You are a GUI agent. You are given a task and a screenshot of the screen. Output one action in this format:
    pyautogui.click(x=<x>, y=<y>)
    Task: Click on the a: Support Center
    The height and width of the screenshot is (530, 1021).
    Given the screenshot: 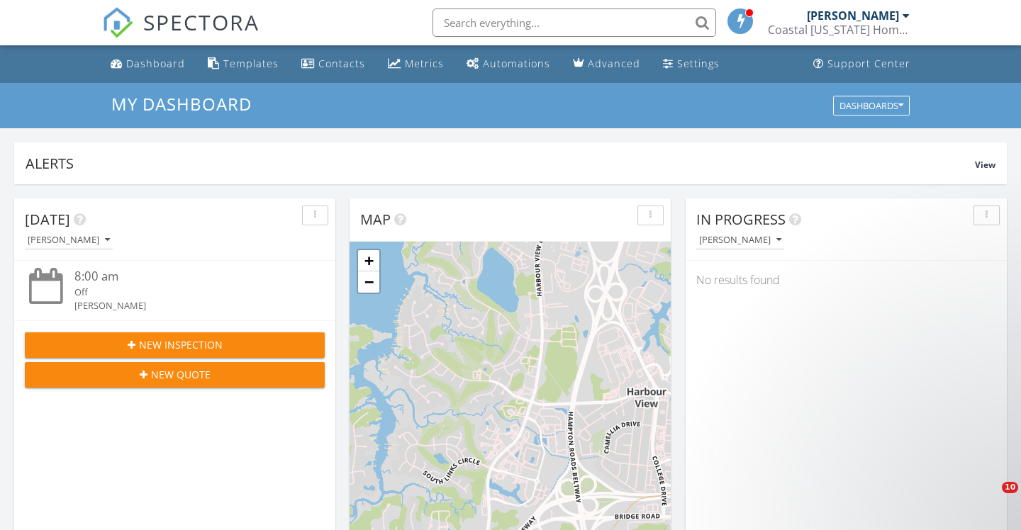 What is the action you would take?
    pyautogui.click(x=861, y=64)
    